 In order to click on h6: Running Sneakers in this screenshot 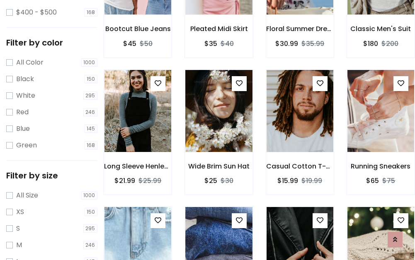, I will do `click(381, 166)`.